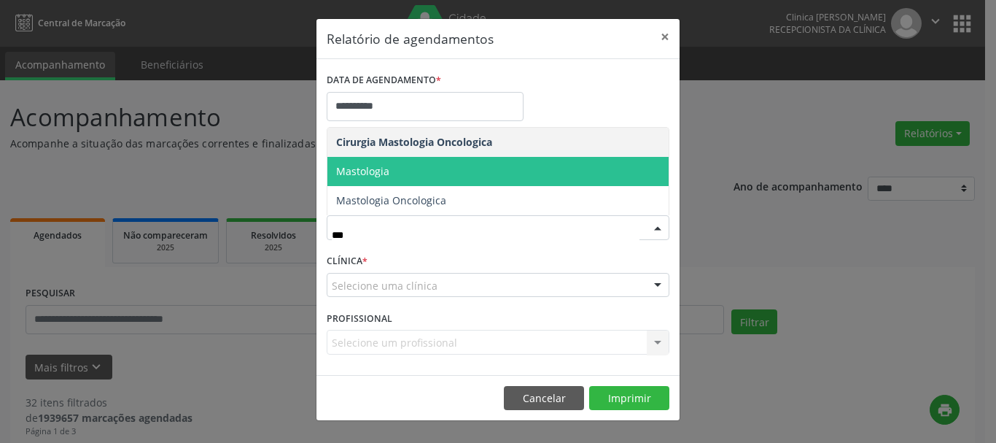  I want to click on button: Close, so click(665, 36).